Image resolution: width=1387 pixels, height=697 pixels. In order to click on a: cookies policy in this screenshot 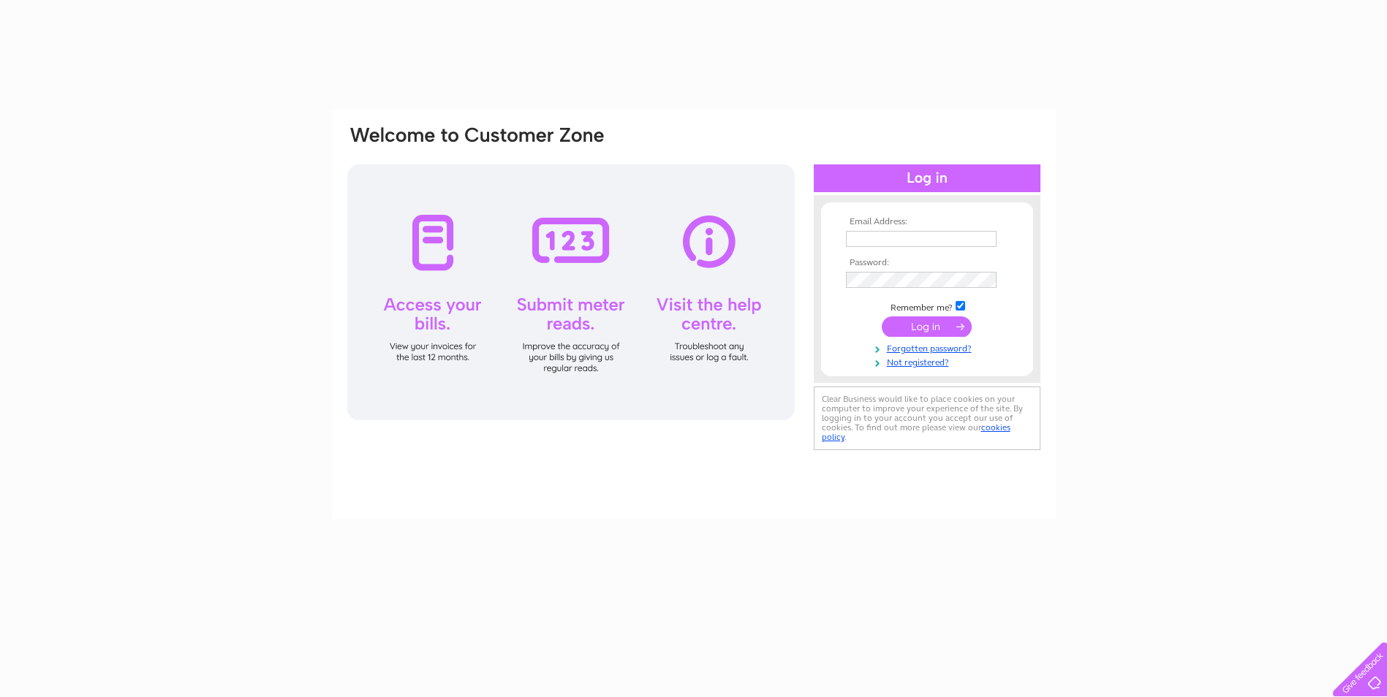, I will do `click(916, 432)`.